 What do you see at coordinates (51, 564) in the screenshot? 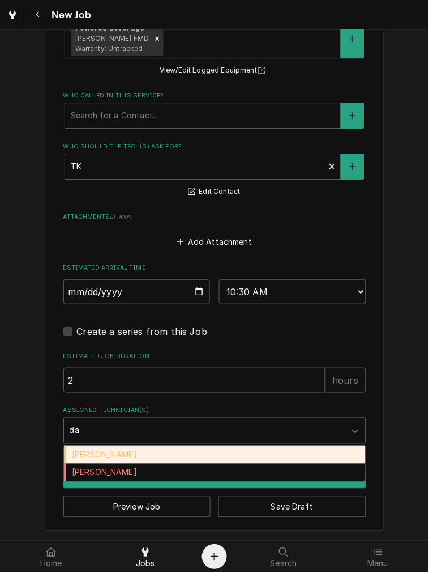
I see `span: Home` at bounding box center [51, 564].